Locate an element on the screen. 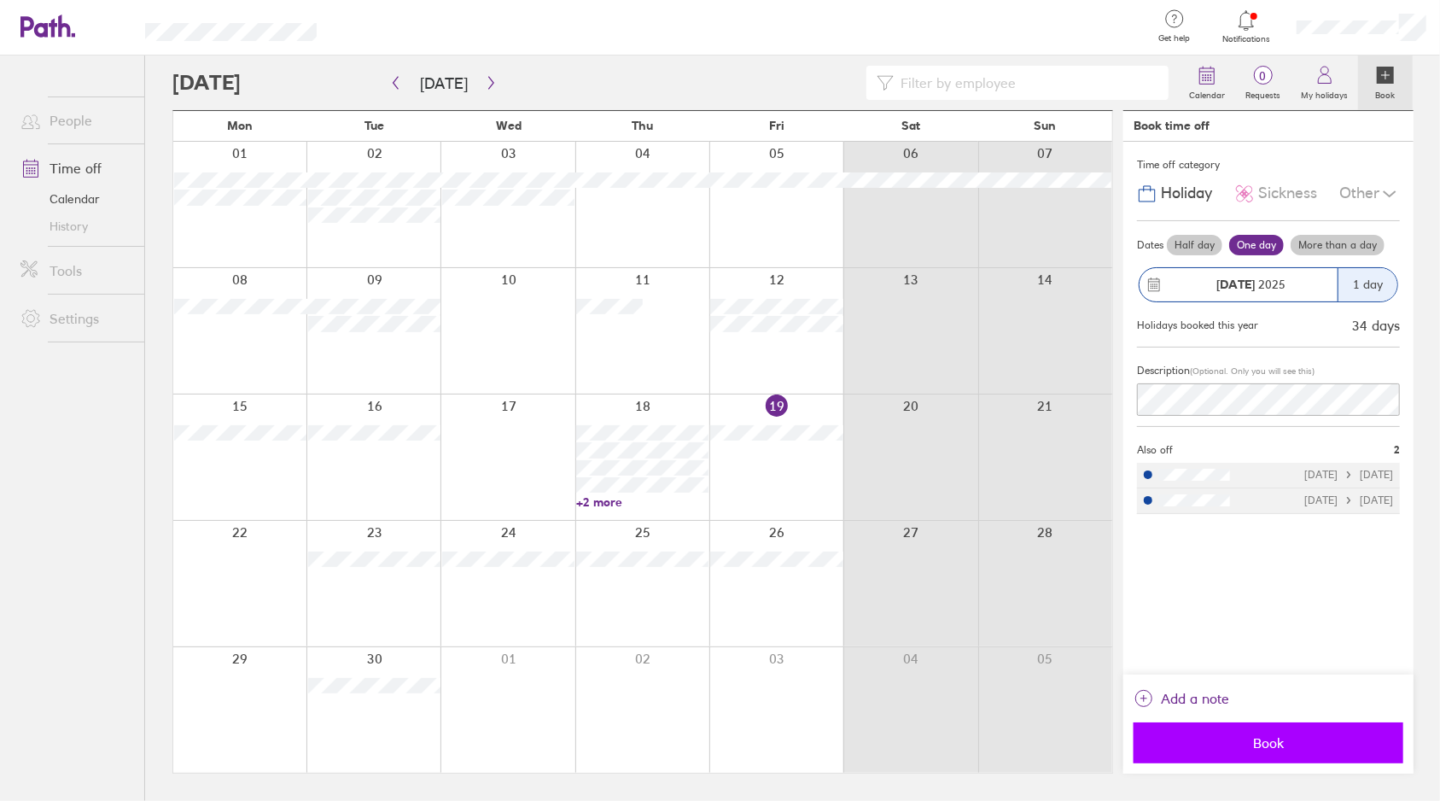  div: Book time off is located at coordinates (1171, 126).